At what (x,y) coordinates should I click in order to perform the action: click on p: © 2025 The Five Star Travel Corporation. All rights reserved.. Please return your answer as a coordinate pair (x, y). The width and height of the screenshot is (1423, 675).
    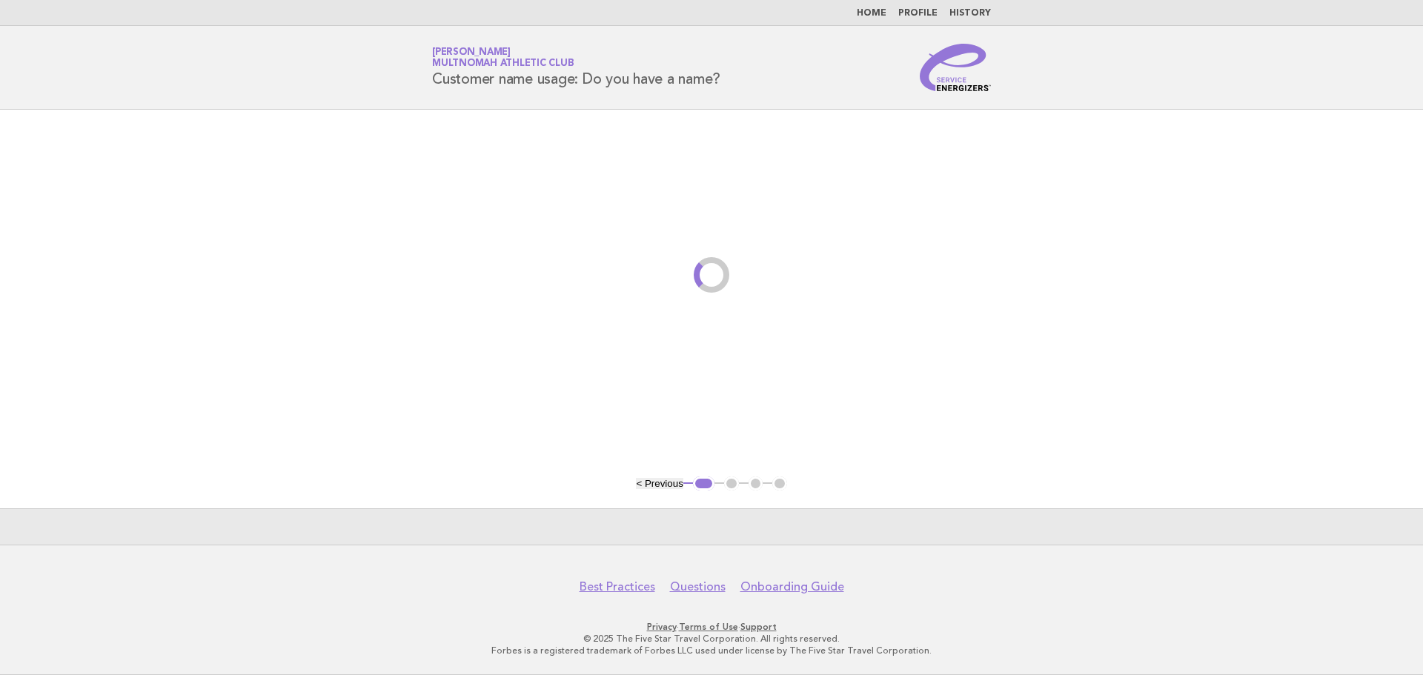
    Looking at the image, I should click on (712, 639).